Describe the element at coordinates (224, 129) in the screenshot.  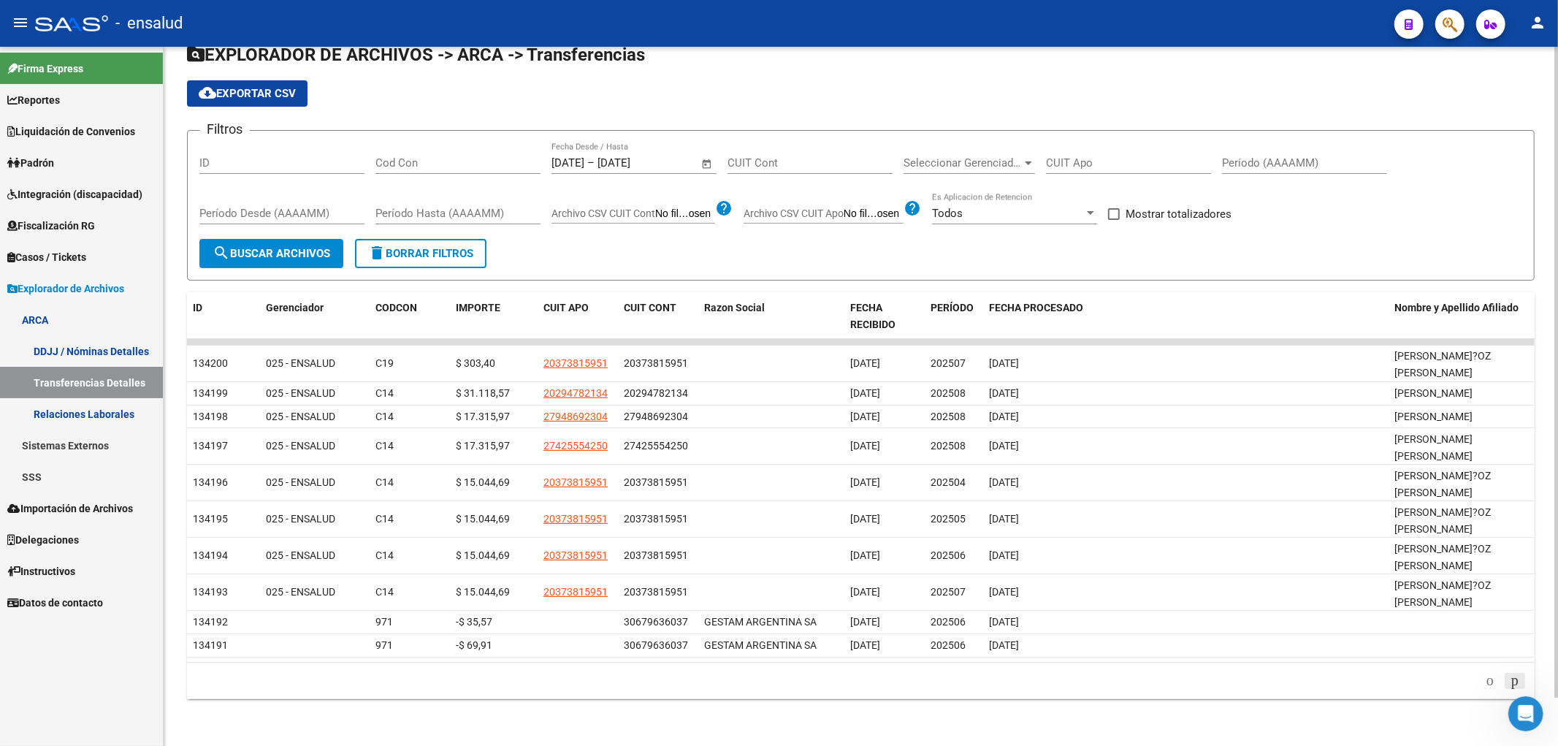
I see `h3: Filtros` at that location.